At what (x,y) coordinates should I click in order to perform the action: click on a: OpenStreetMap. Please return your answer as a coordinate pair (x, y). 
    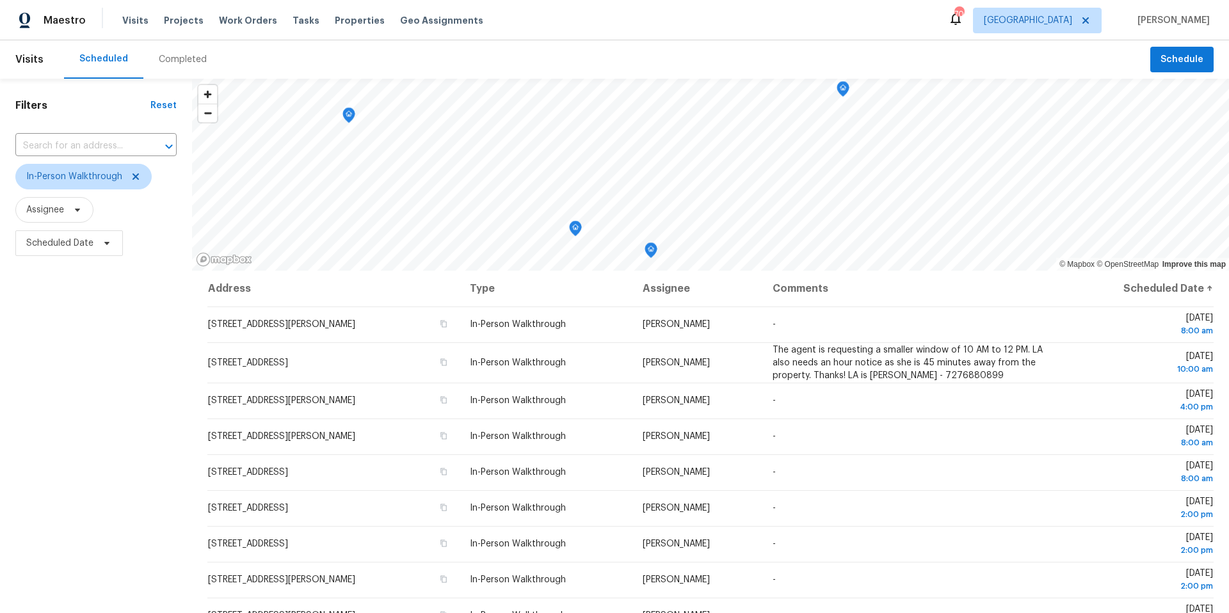
    Looking at the image, I should click on (1128, 264).